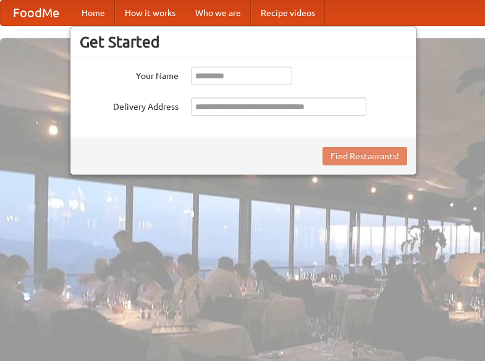 The width and height of the screenshot is (485, 361). Describe the element at coordinates (243, 42) in the screenshot. I see `h3: Get Started` at that location.